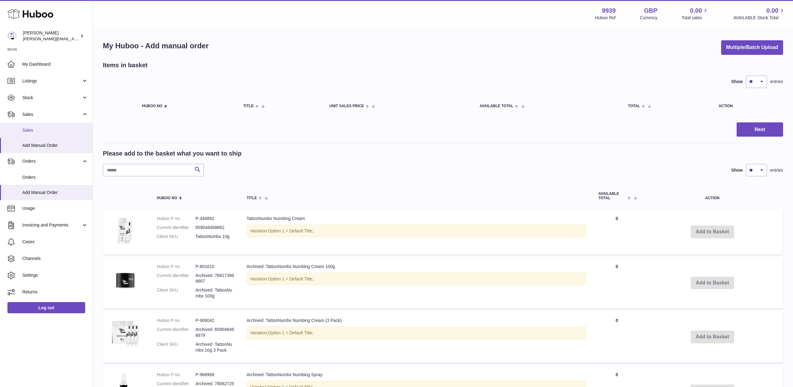 This screenshot has width=793, height=387. What do you see at coordinates (215, 332) in the screenshot?
I see `dd: Archived :659048468879` at bounding box center [215, 332].